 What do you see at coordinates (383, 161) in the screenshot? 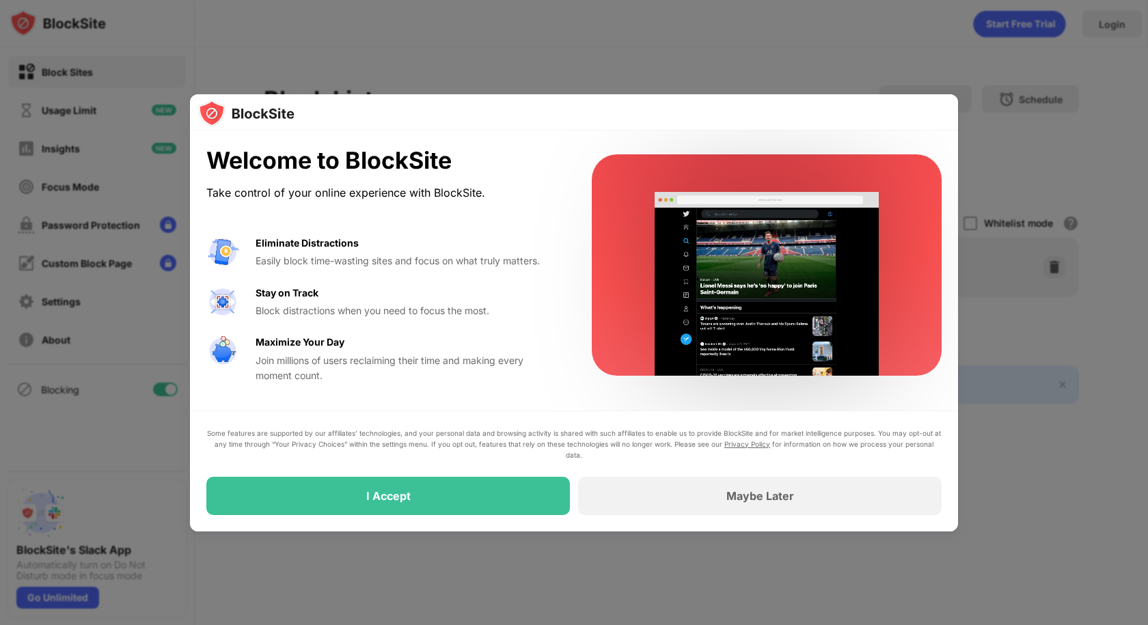
I see `div: Welcome to BlockSite` at bounding box center [383, 161].